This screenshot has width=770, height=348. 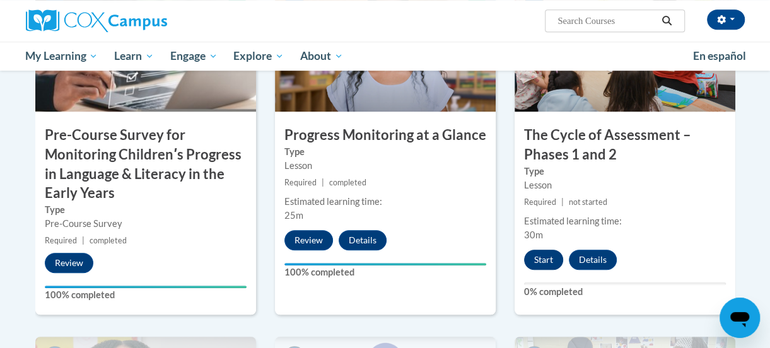 I want to click on a: About, so click(x=322, y=56).